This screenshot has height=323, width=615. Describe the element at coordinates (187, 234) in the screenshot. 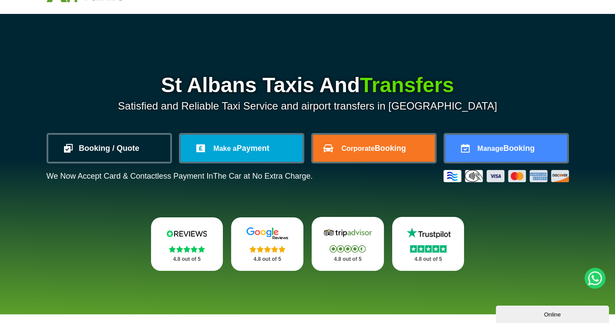

I see `img: Reviews.io` at that location.